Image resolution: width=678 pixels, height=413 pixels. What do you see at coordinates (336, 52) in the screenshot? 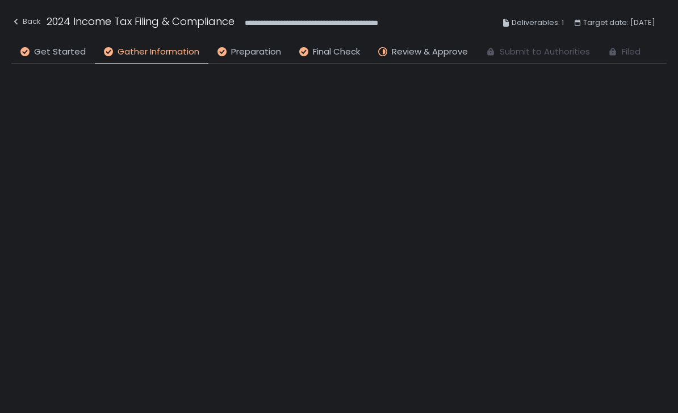
I see `span: Final Check` at bounding box center [336, 52].